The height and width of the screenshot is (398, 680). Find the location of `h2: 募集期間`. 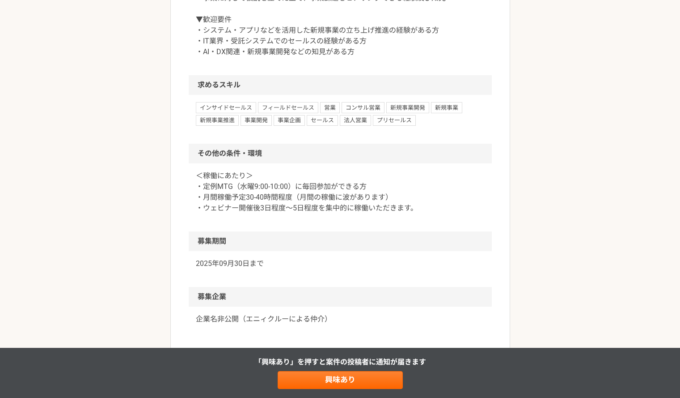

h2: 募集期間 is located at coordinates (340, 241).